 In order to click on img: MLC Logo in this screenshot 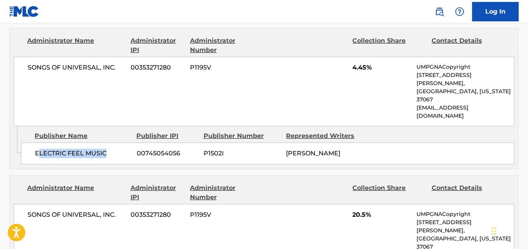, I will do `click(24, 11)`.